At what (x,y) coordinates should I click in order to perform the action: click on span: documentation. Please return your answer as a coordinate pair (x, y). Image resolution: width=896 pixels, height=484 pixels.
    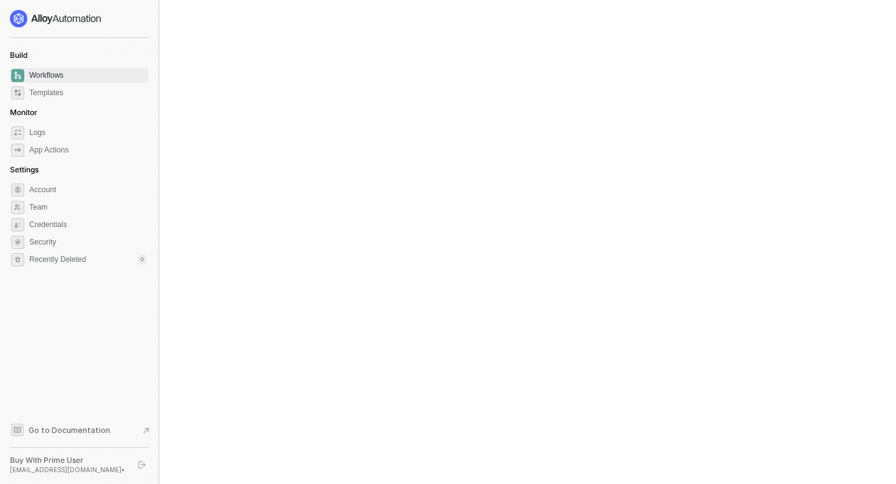
    Looking at the image, I should click on (17, 430).